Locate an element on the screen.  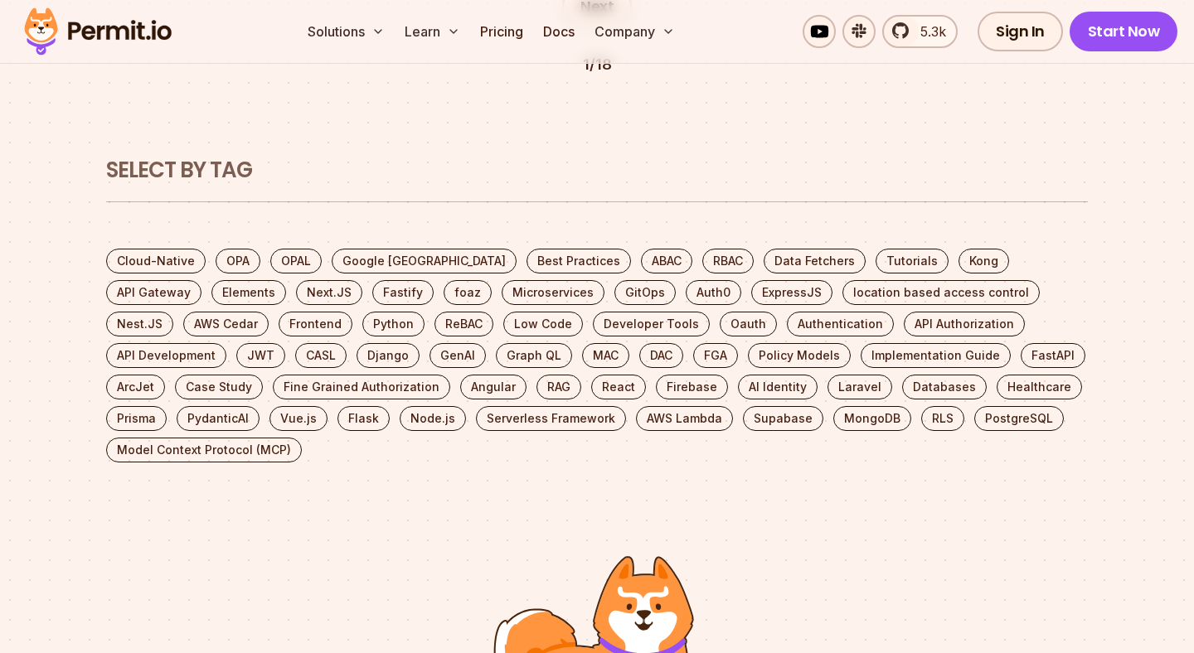
a: foaz is located at coordinates (468, 293).